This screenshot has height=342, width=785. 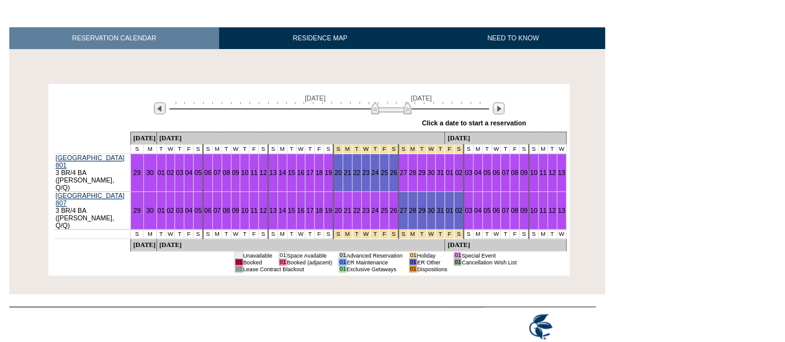 I want to click on a: 17, so click(x=310, y=210).